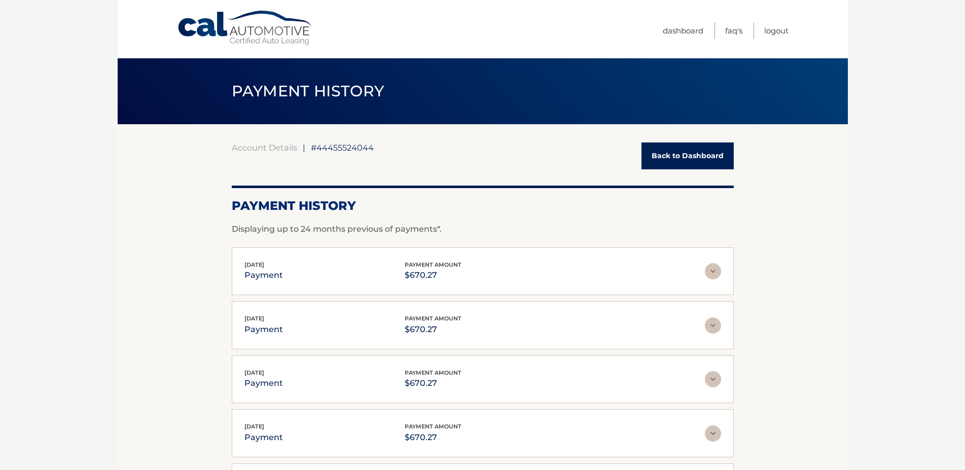  What do you see at coordinates (246, 28) in the screenshot?
I see `a: Cal Automotive` at bounding box center [246, 28].